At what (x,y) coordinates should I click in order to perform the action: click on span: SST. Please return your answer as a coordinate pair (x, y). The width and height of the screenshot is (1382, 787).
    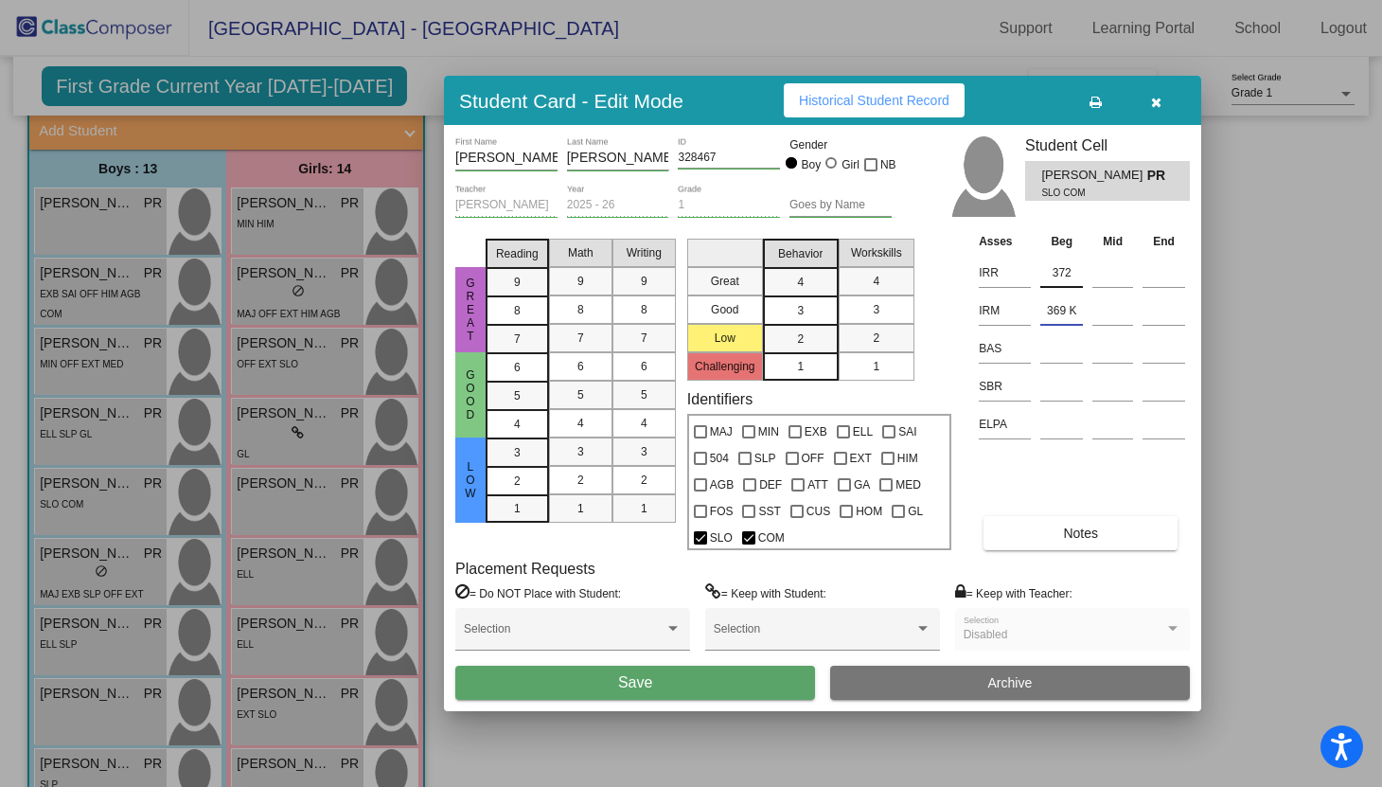
    Looking at the image, I should click on (769, 511).